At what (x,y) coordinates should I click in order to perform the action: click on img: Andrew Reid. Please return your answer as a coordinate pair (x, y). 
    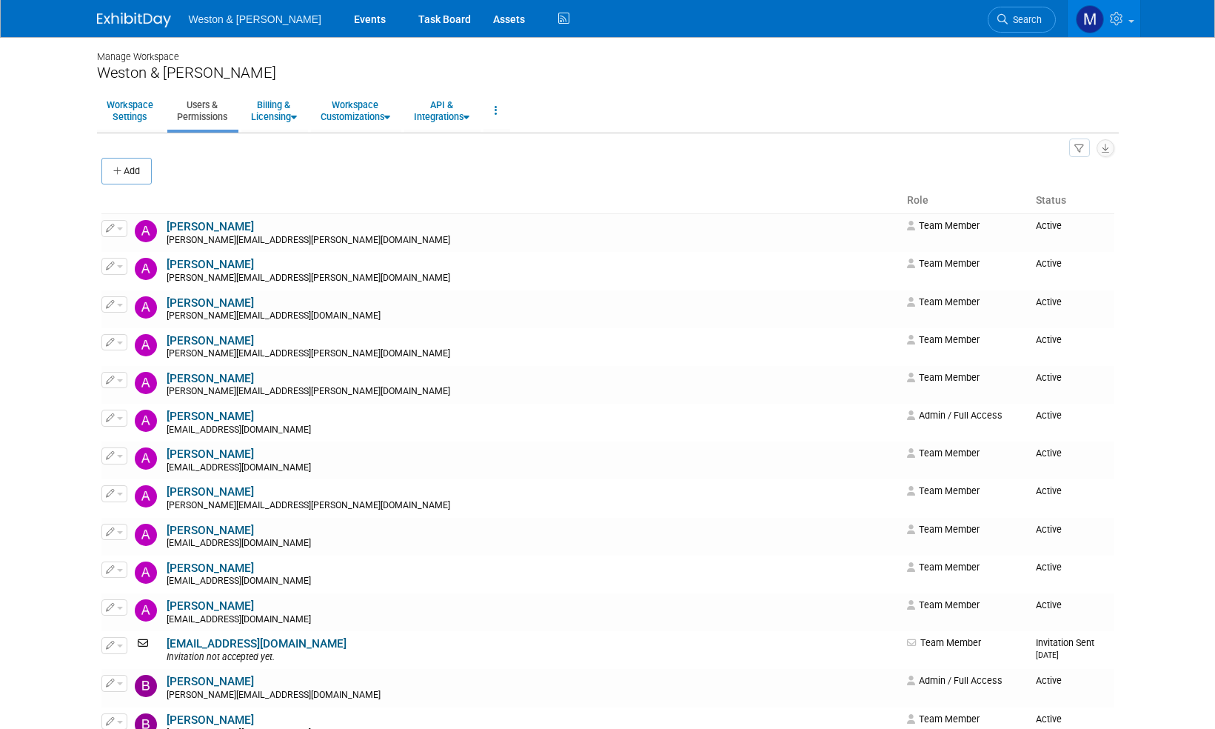
    Looking at the image, I should click on (146, 496).